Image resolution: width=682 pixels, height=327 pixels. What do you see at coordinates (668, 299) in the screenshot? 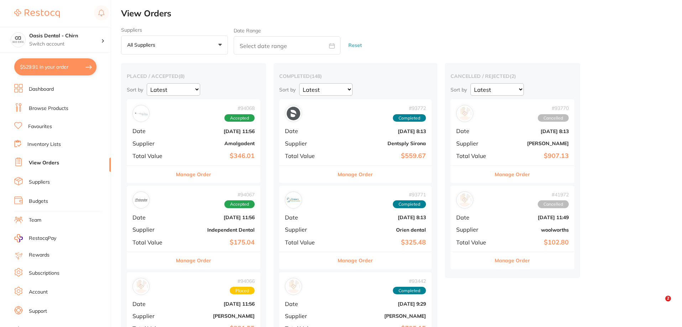
I see `span: 2` at bounding box center [668, 299].